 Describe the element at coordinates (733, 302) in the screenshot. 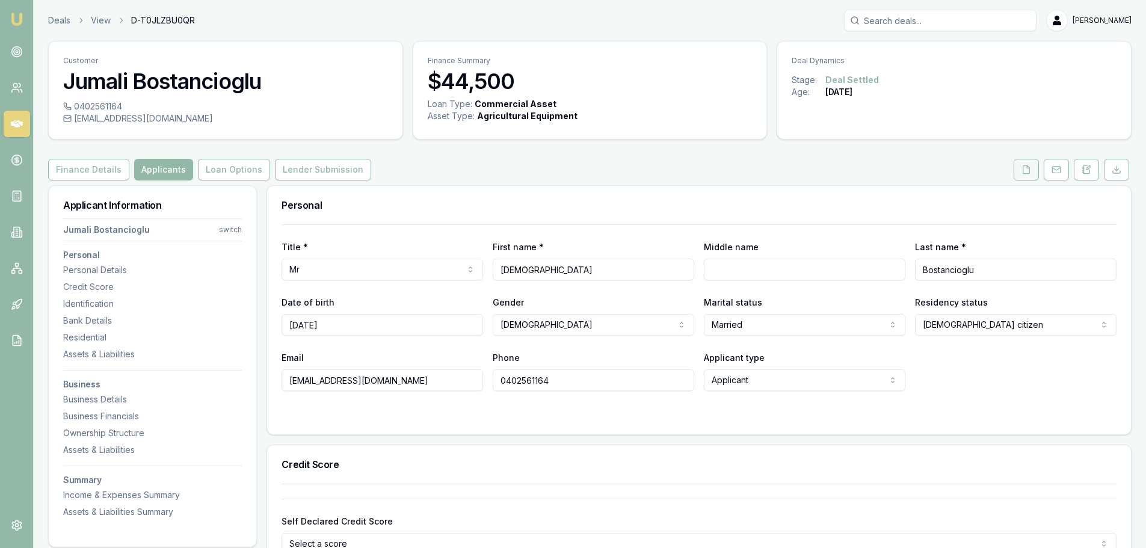

I see `label: Marital status` at that location.